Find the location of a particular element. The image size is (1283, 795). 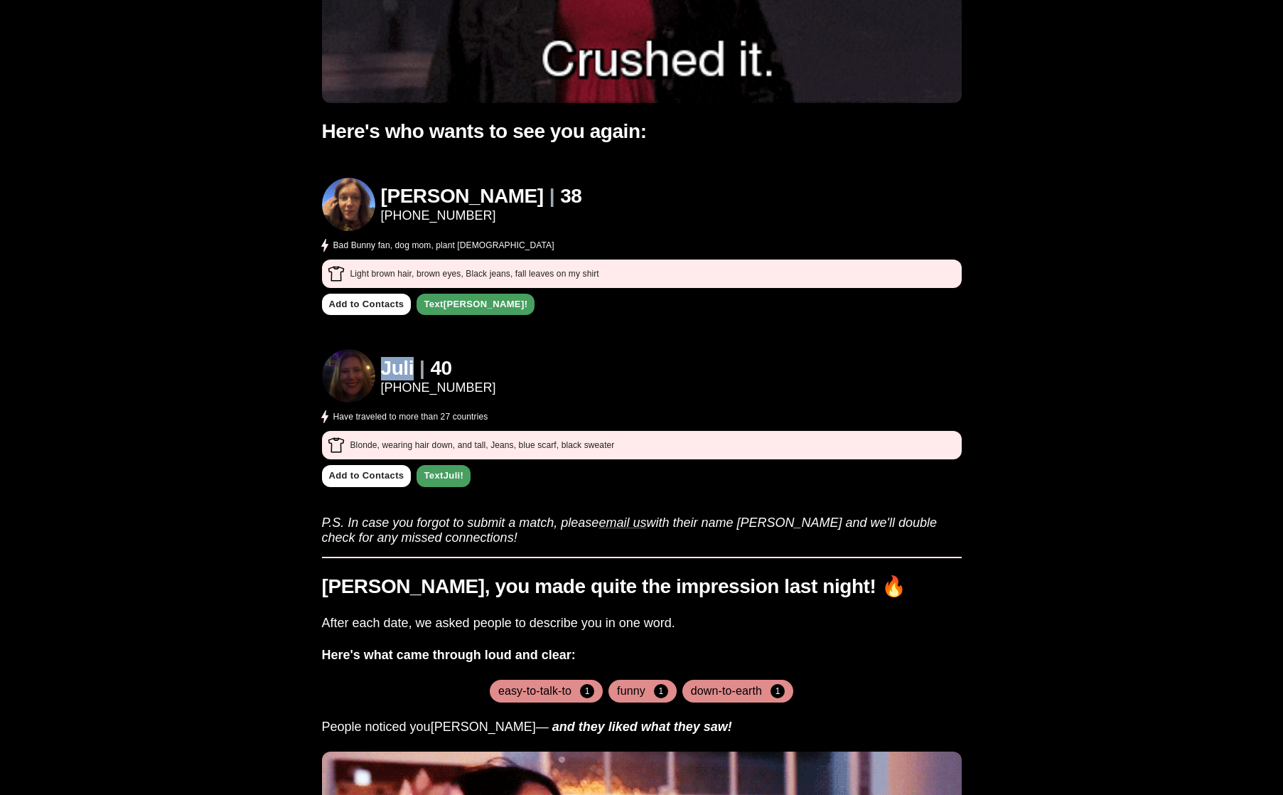

p: Have traveled to more than 27 countries is located at coordinates (411, 416).